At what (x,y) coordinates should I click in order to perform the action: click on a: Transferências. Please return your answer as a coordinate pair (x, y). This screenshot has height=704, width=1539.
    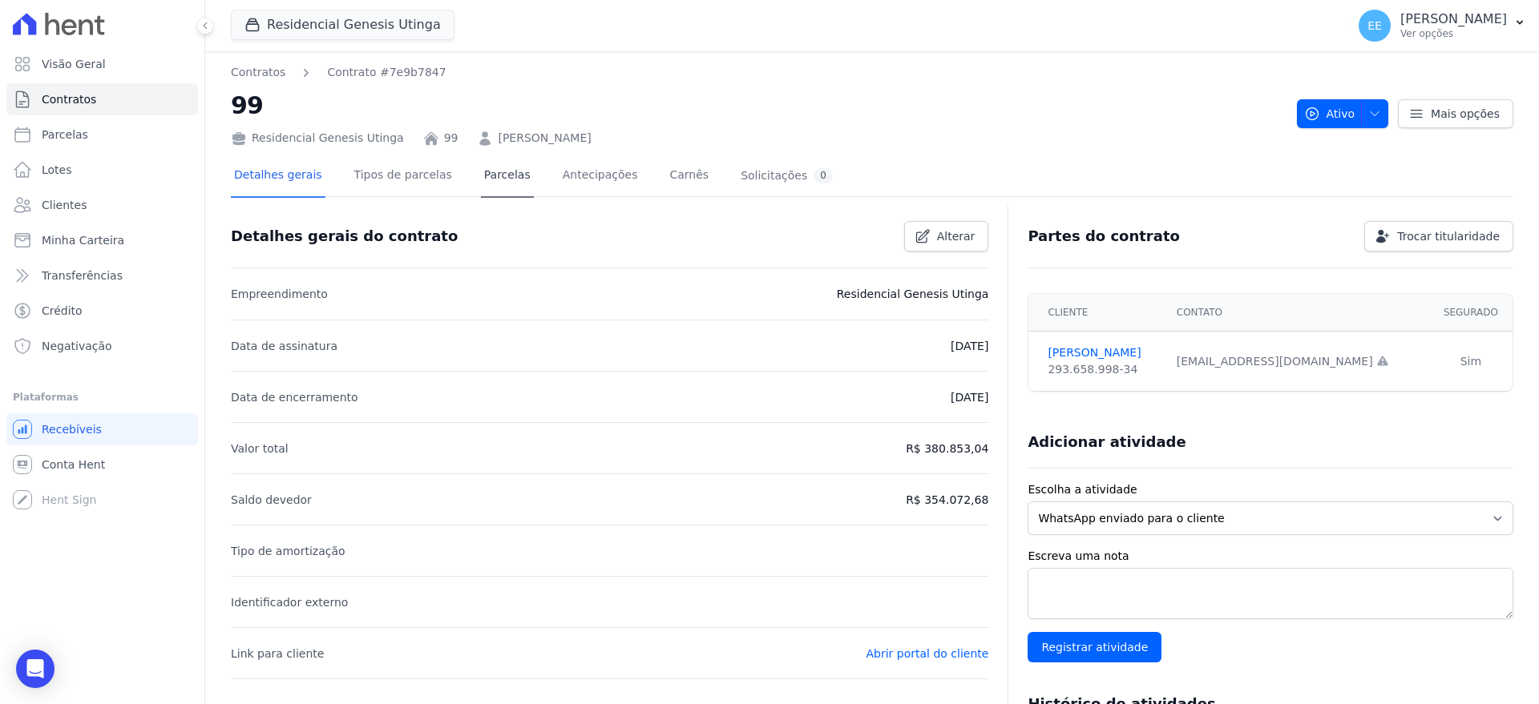
    Looking at the image, I should click on (102, 276).